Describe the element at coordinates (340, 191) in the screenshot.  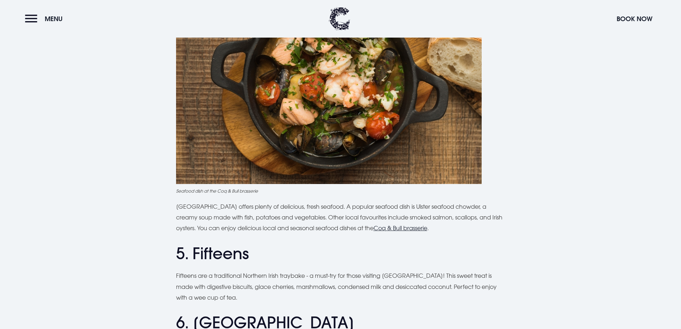
I see `figcaption: Seafood dish at the Coq & Bull brasserie` at that location.